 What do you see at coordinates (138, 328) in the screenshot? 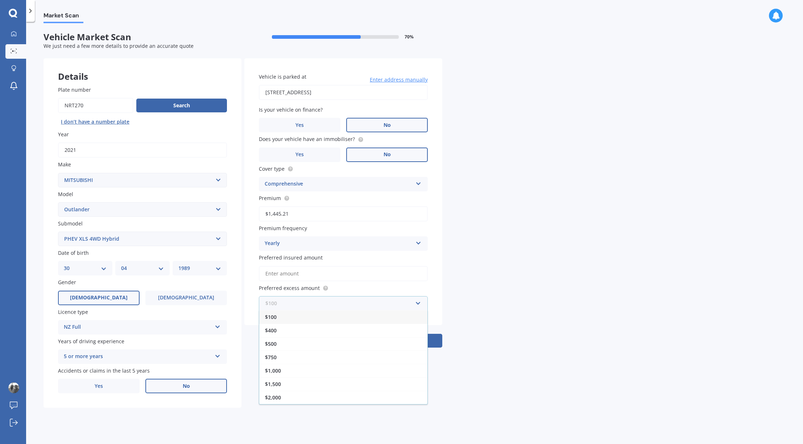
I see `div: NZ Full` at bounding box center [138, 328].